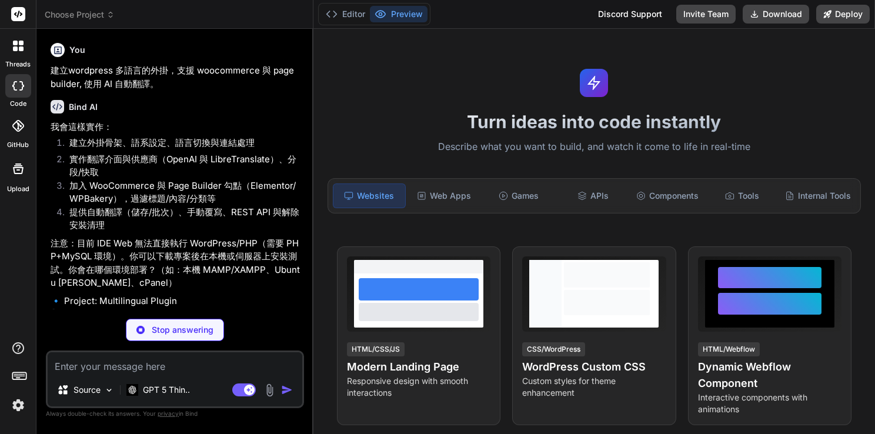  Describe the element at coordinates (109, 390) in the screenshot. I see `img: Pick Models` at that location.